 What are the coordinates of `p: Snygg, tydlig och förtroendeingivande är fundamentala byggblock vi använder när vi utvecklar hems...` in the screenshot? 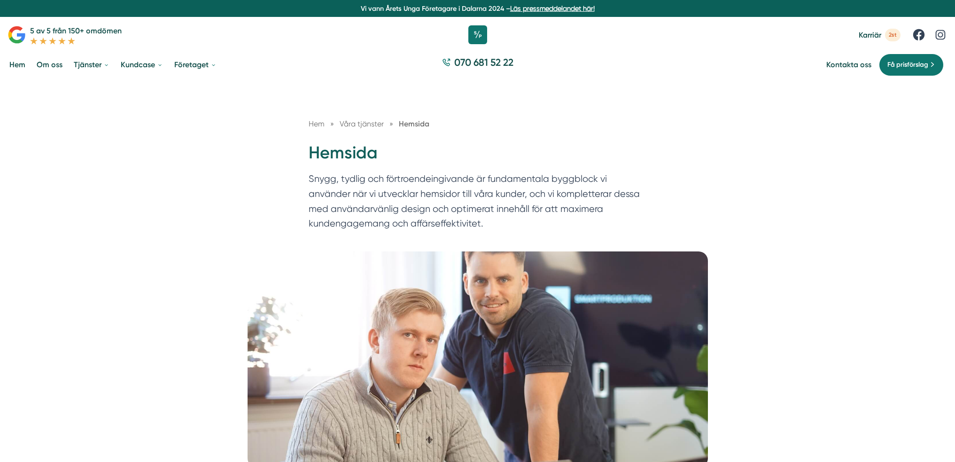 It's located at (478, 203).